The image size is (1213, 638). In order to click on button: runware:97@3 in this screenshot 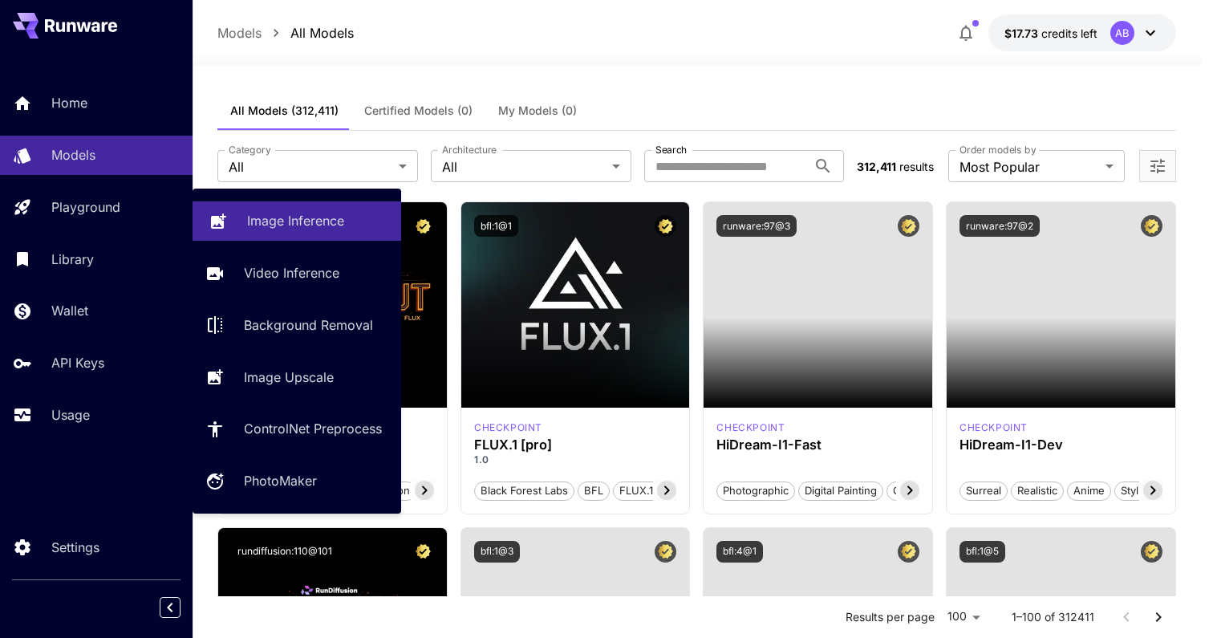, I will do `click(756, 225)`.